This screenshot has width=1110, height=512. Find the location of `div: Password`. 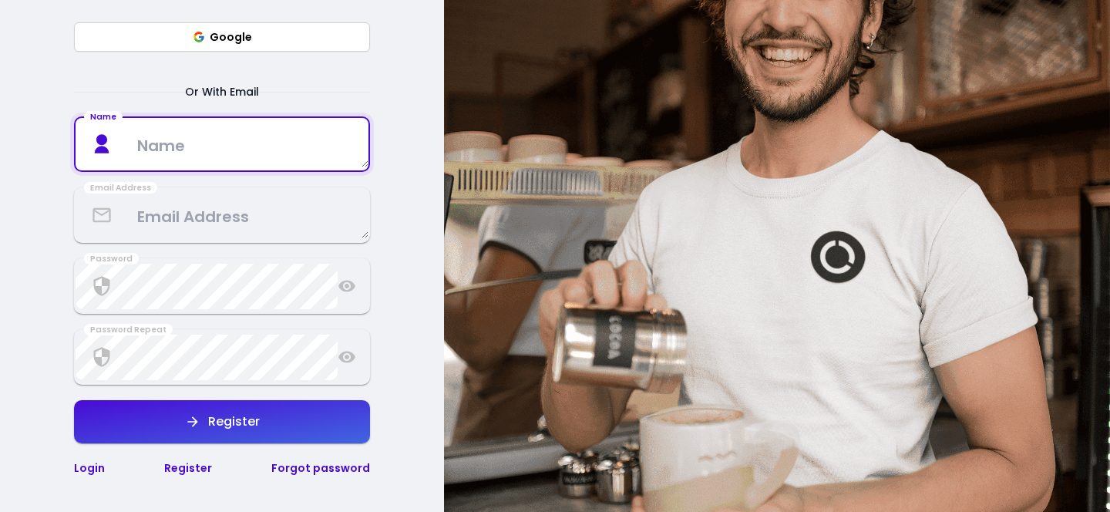

div: Password is located at coordinates (111, 259).